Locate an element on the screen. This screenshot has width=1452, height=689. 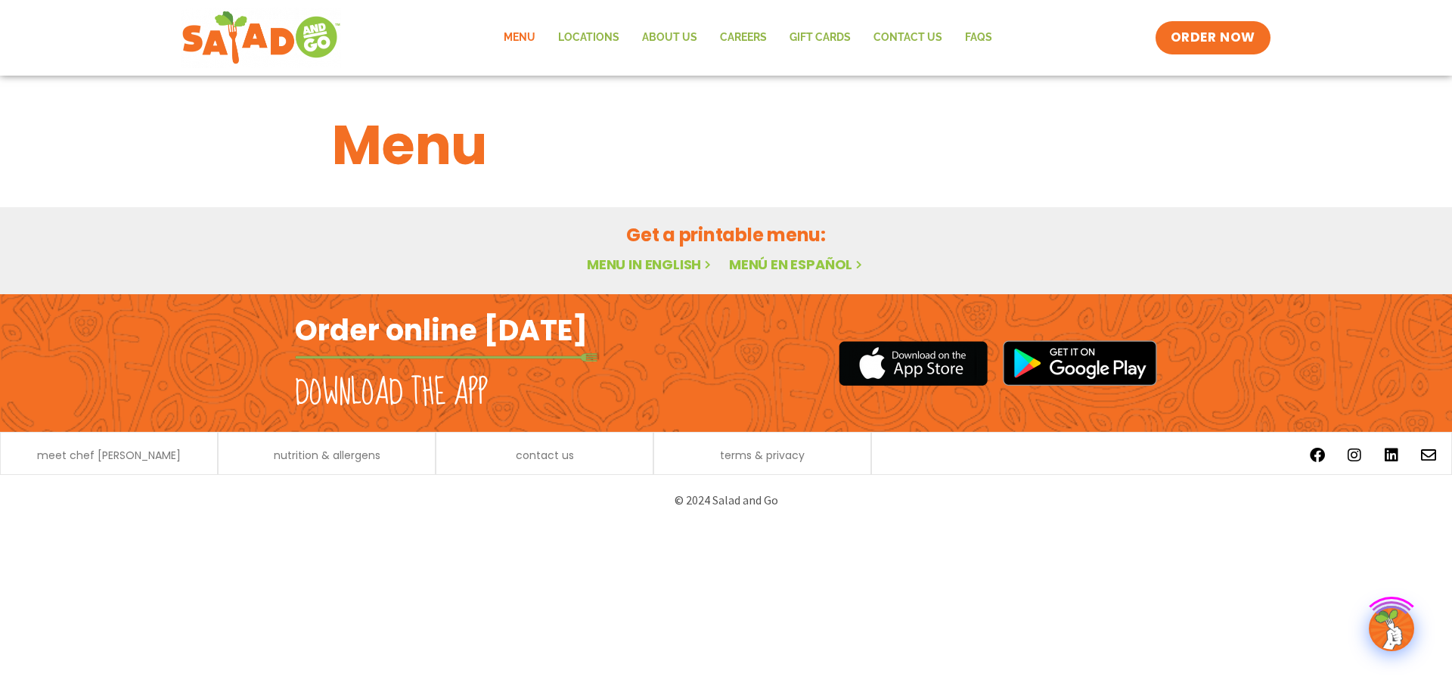
nav: Menu is located at coordinates (748, 38).